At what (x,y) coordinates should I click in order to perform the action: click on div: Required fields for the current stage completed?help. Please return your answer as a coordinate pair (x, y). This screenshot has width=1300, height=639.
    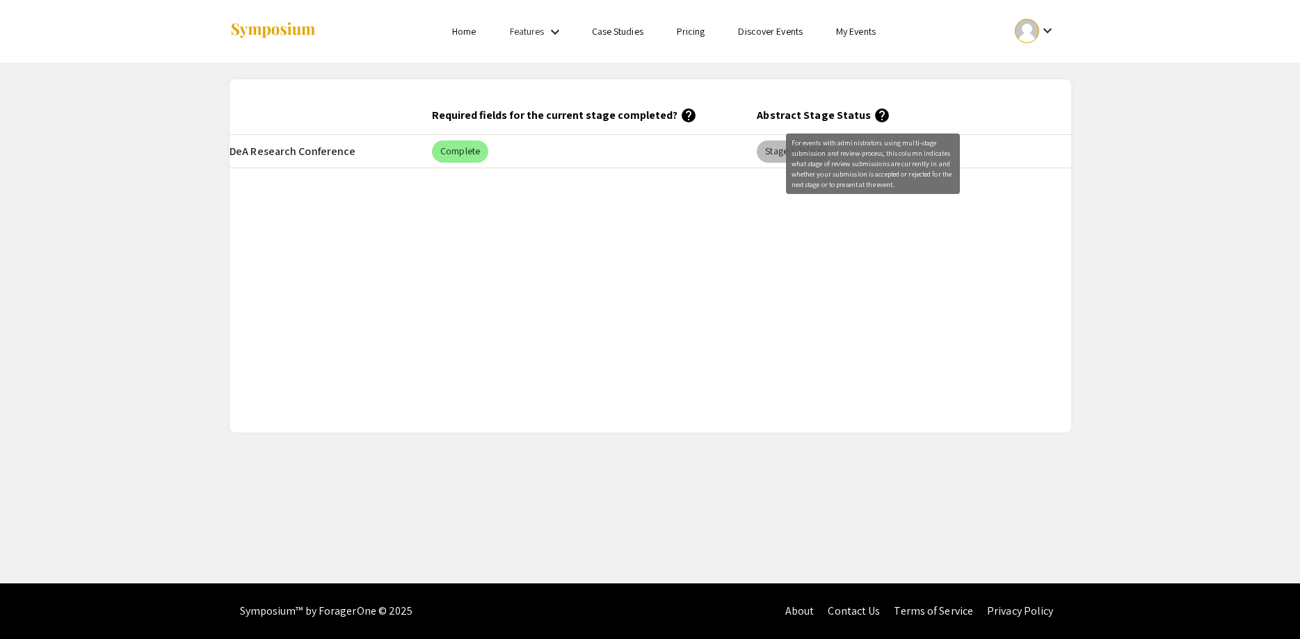
    Looking at the image, I should click on (570, 115).